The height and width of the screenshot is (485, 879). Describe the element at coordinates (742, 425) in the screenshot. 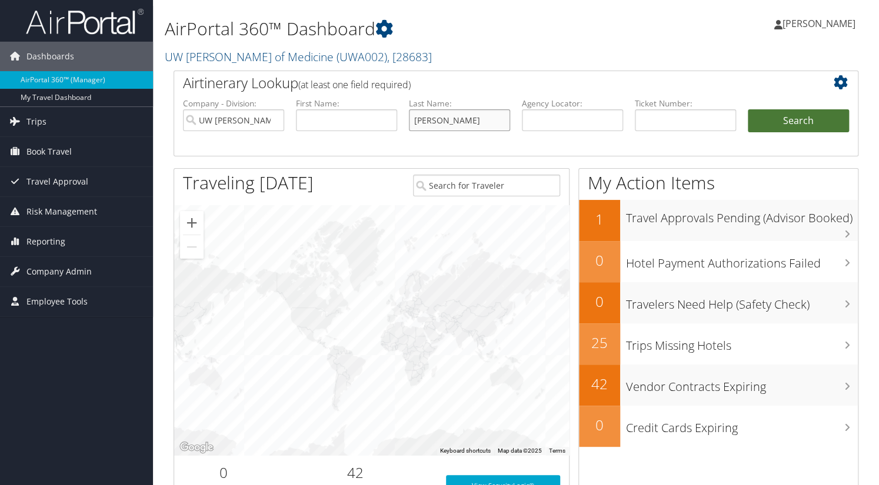

I see `h3: Credit Cards Expiring` at that location.